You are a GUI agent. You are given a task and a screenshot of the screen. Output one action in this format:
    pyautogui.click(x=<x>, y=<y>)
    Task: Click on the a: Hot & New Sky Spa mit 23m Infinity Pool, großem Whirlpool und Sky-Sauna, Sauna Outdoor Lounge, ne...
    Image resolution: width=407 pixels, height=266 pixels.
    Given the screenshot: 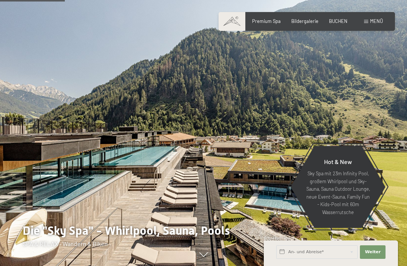 What is the action you would take?
    pyautogui.click(x=338, y=187)
    